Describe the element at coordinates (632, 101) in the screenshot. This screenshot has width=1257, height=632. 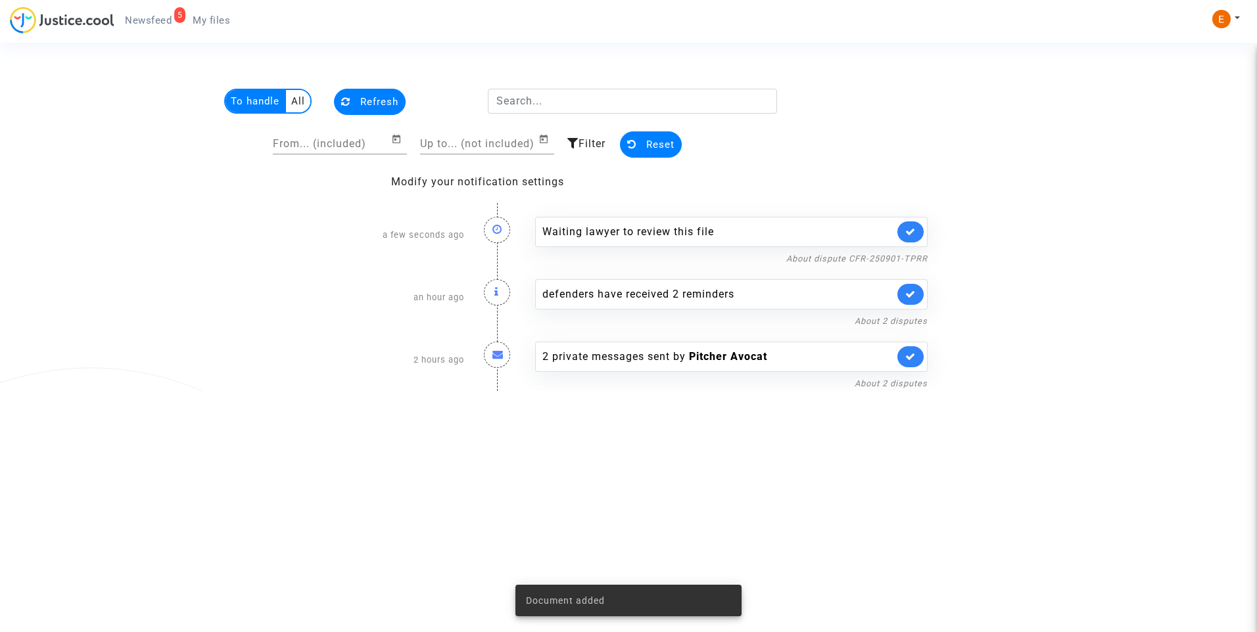
I see `input: Search...` at that location.